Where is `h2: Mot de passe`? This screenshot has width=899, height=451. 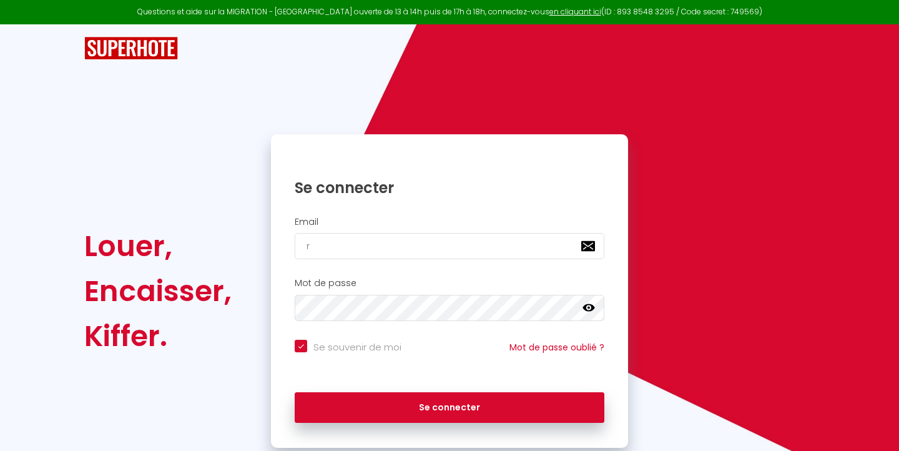 h2: Mot de passe is located at coordinates (449, 283).